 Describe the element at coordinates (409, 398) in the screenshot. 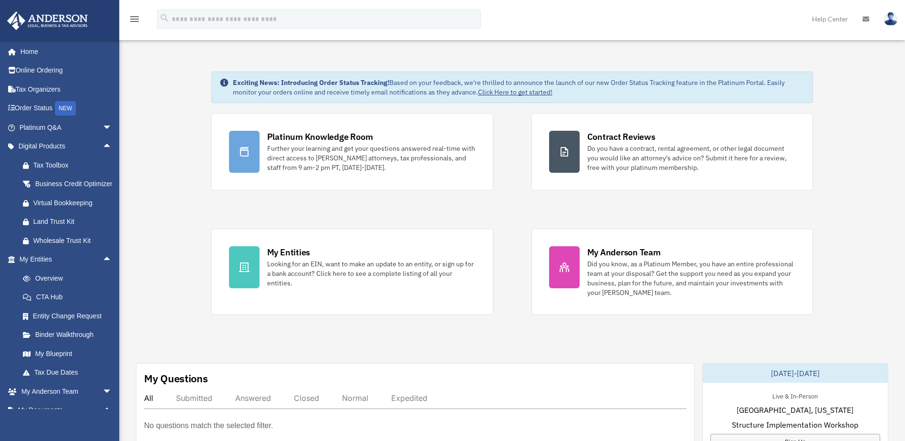

I see `div: Expedited` at that location.